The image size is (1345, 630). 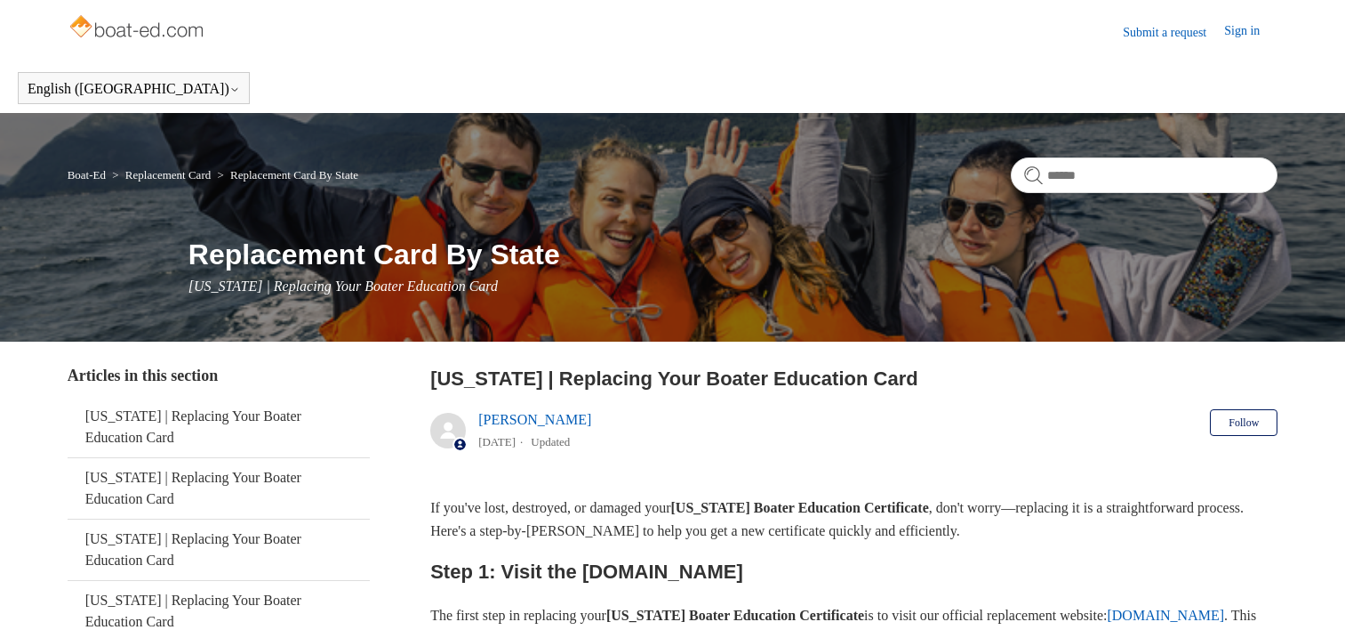 What do you see at coordinates (1174, 32) in the screenshot?
I see `a: Submit a request` at bounding box center [1174, 32].